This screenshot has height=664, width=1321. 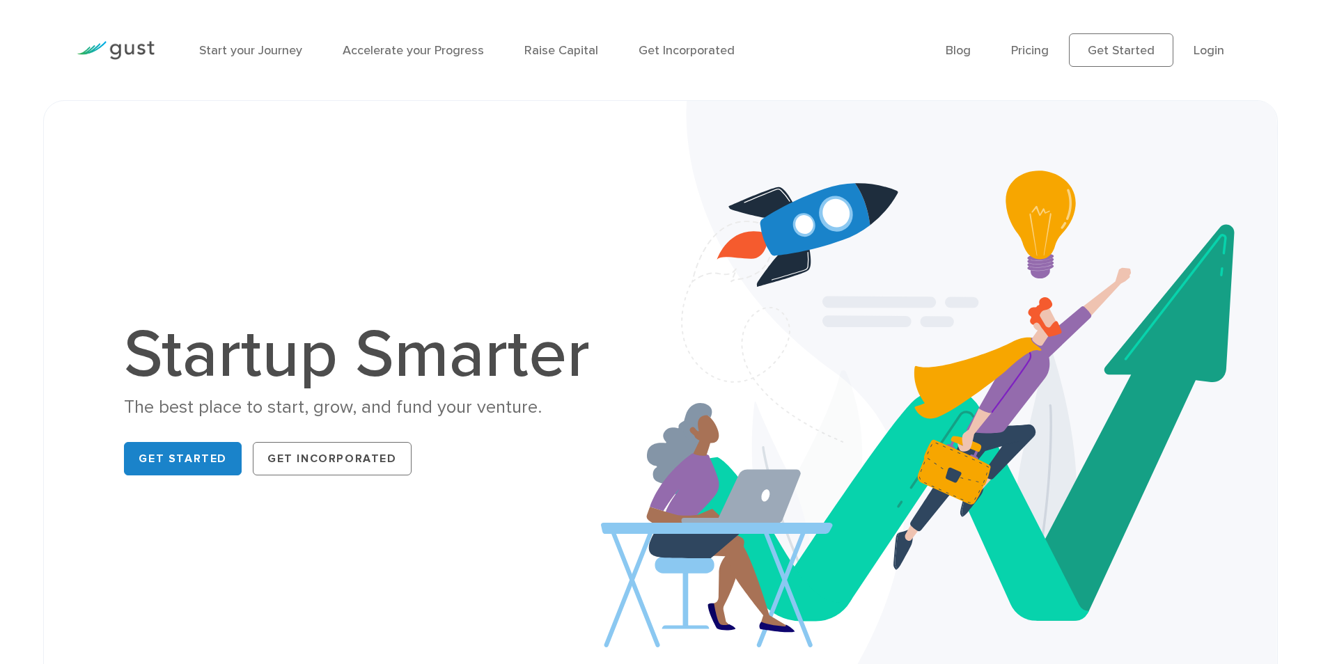 What do you see at coordinates (413, 50) in the screenshot?
I see `a: Accelerate your Progress` at bounding box center [413, 50].